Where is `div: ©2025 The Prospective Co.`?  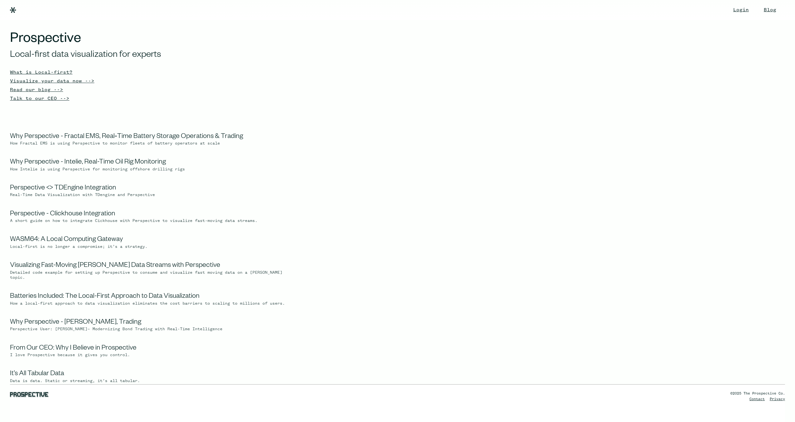
div: ©2025 The Prospective Co. is located at coordinates (758, 394).